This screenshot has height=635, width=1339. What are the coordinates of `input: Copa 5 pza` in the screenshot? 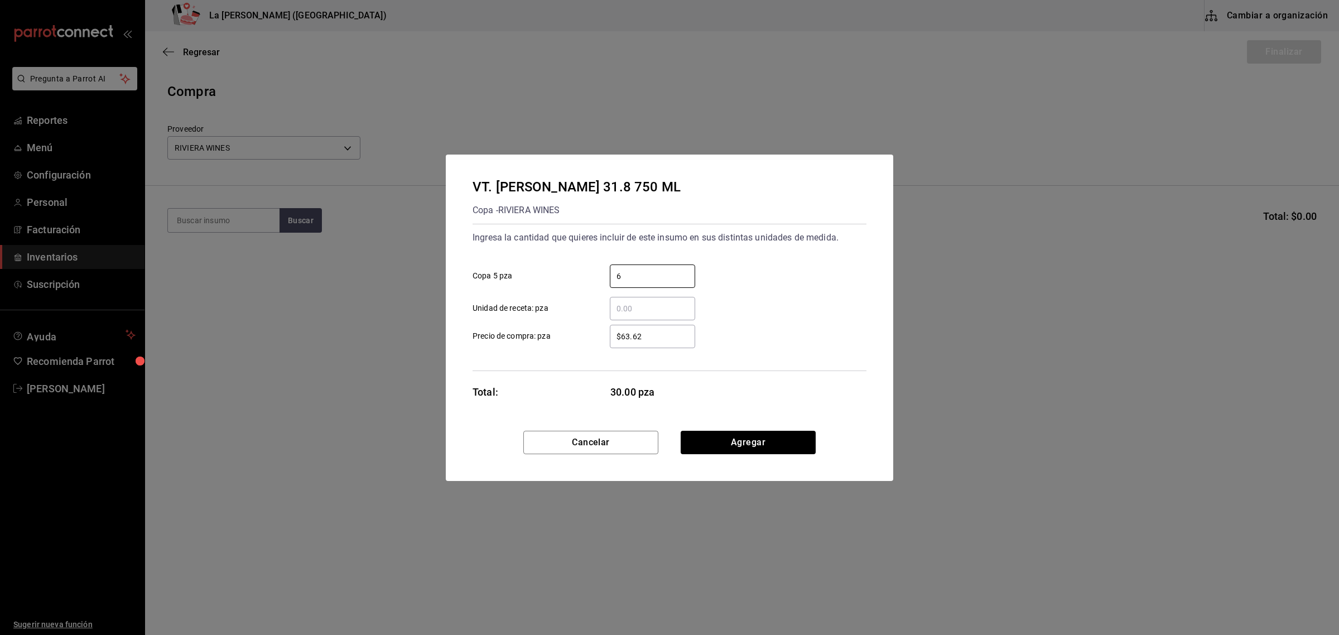 It's located at (652, 276).